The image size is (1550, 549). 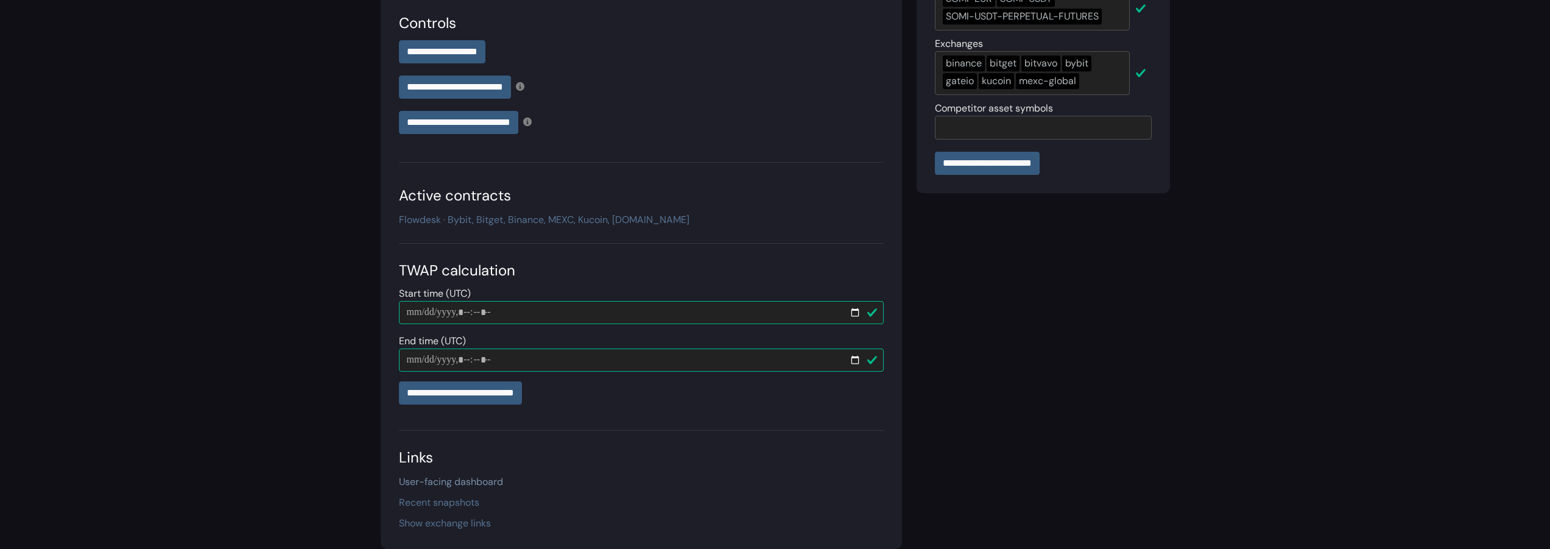 I want to click on div: SOMI-USDT-PERPETUAL-FUTURES, so click(x=1022, y=16).